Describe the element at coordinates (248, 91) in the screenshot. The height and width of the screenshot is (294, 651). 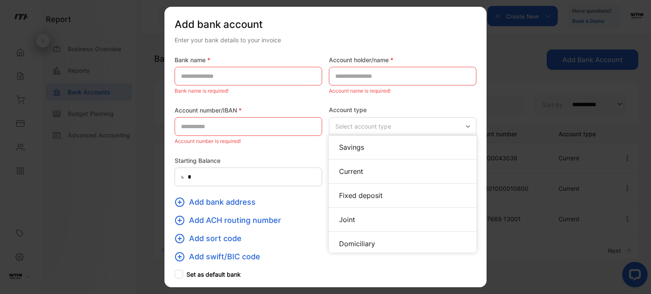
I see `p: Bank name is required!` at that location.